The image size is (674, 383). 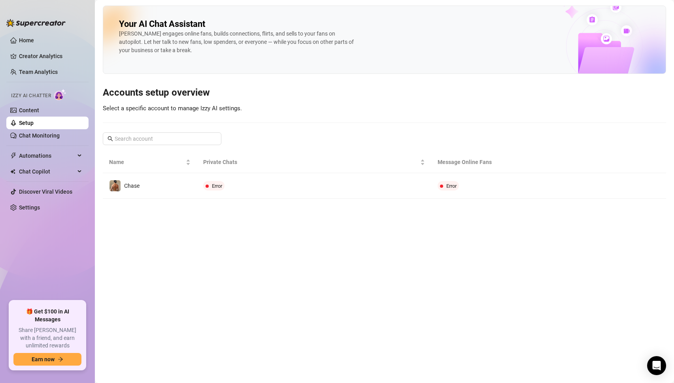 I want to click on img: Chase, so click(x=115, y=186).